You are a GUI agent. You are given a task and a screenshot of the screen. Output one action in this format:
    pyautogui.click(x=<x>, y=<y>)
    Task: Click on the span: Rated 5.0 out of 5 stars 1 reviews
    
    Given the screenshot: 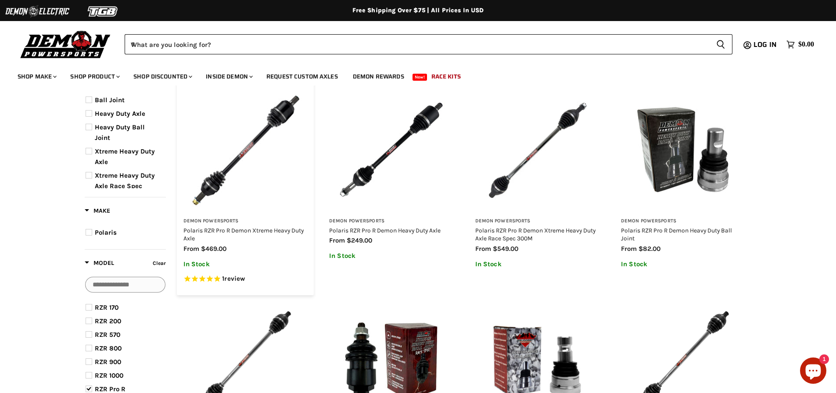 What is the action you would take?
    pyautogui.click(x=245, y=279)
    